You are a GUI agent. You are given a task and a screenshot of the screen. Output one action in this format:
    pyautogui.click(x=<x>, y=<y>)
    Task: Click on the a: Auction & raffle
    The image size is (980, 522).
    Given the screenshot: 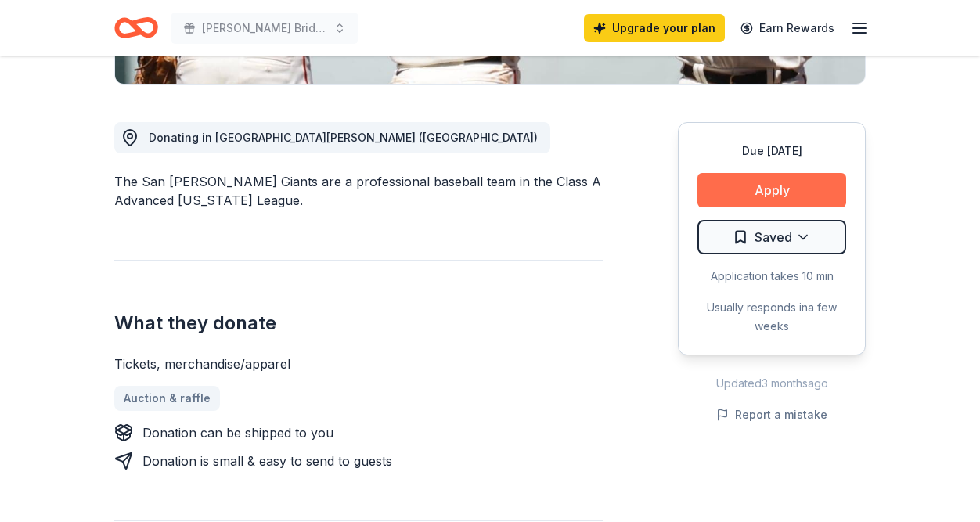 What is the action you would take?
    pyautogui.click(x=167, y=399)
    